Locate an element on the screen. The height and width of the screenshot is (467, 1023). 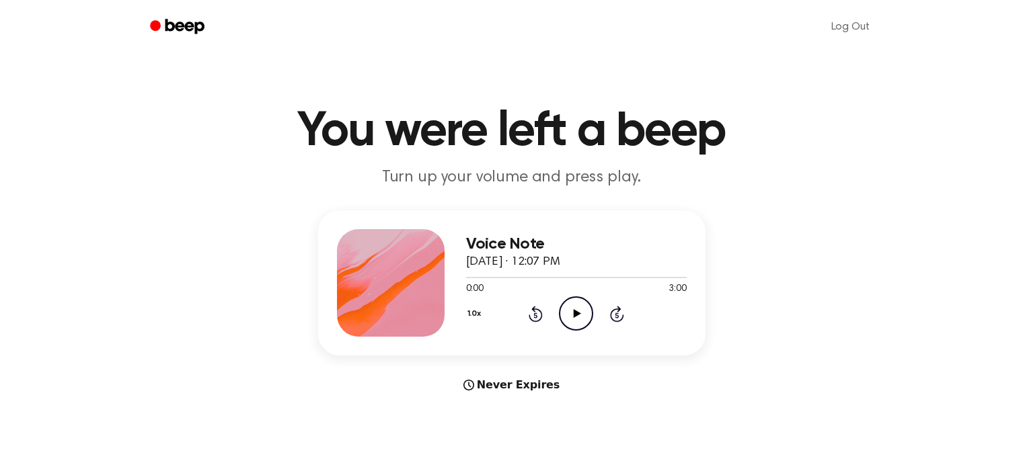
span: 3:00 is located at coordinates (677, 289).